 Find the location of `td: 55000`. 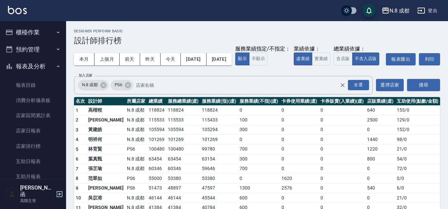

td: 55000 is located at coordinates (157, 179).